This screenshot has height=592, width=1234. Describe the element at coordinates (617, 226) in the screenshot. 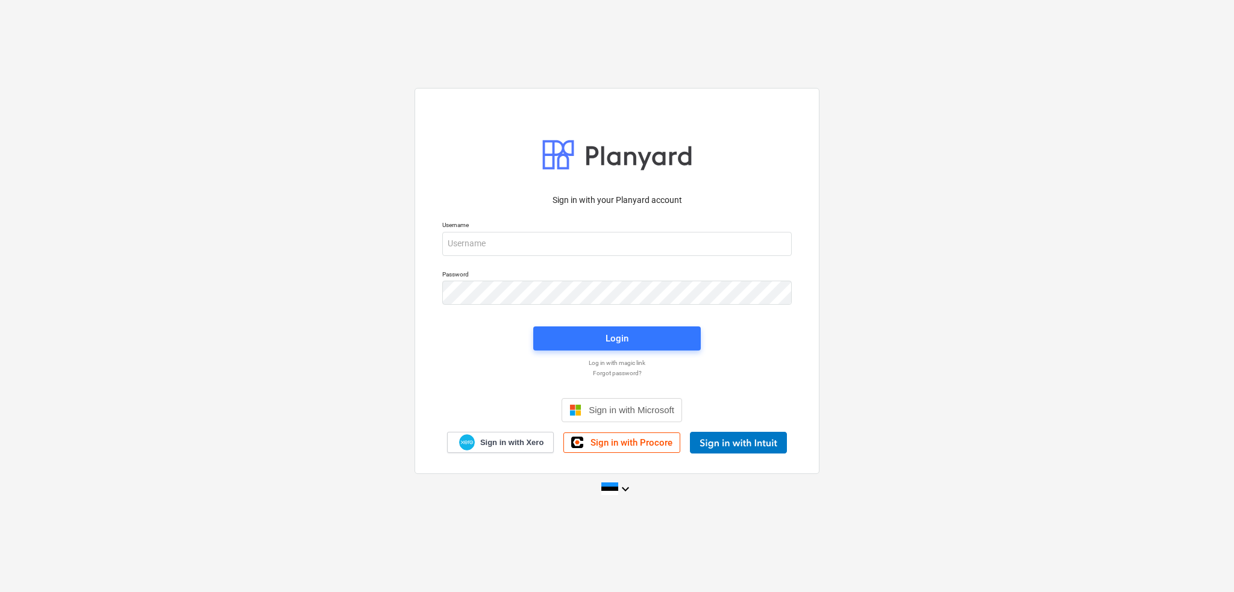

I see `p: Username` at that location.